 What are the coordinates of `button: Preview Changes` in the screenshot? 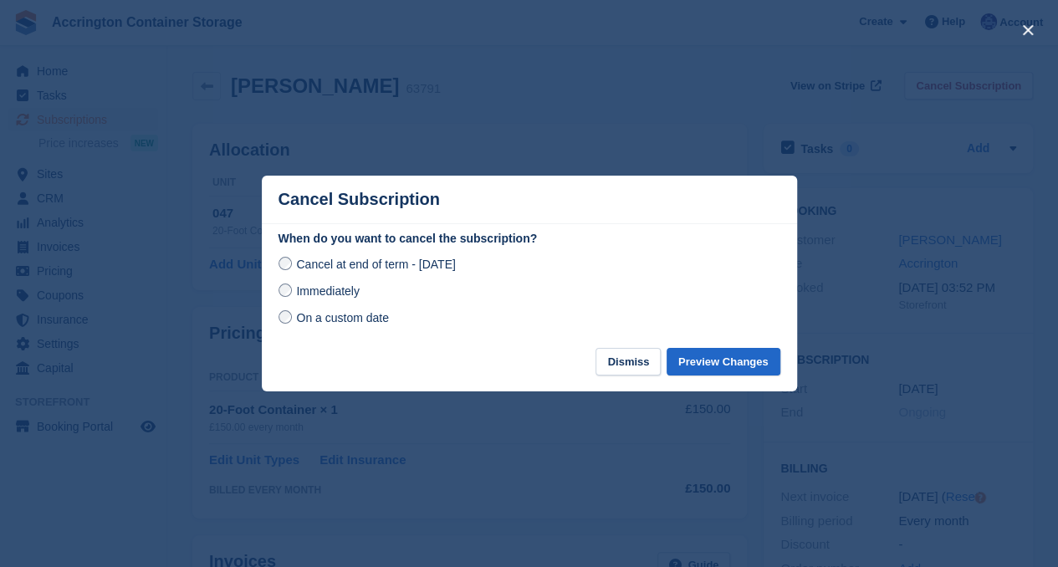 It's located at (724, 361).